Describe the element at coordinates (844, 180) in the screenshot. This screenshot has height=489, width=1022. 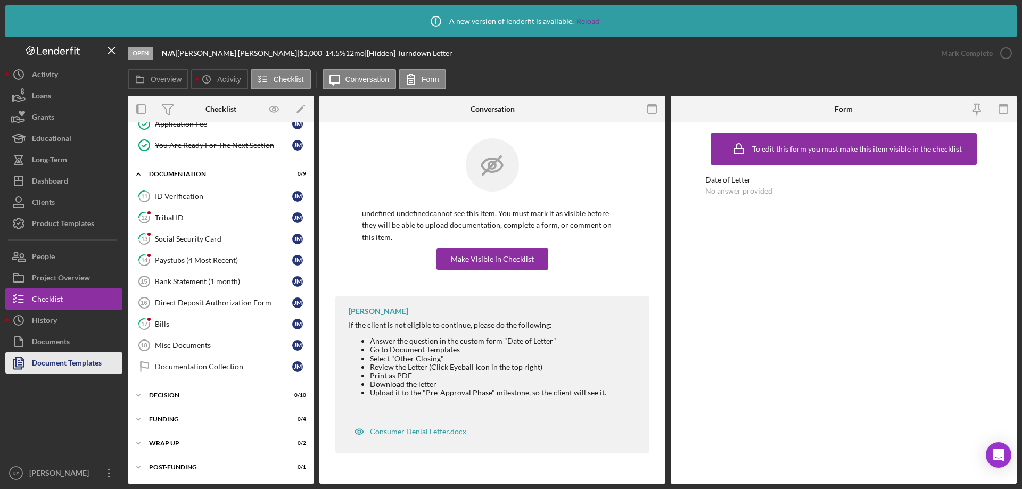
I see `div: Date of Letter` at that location.